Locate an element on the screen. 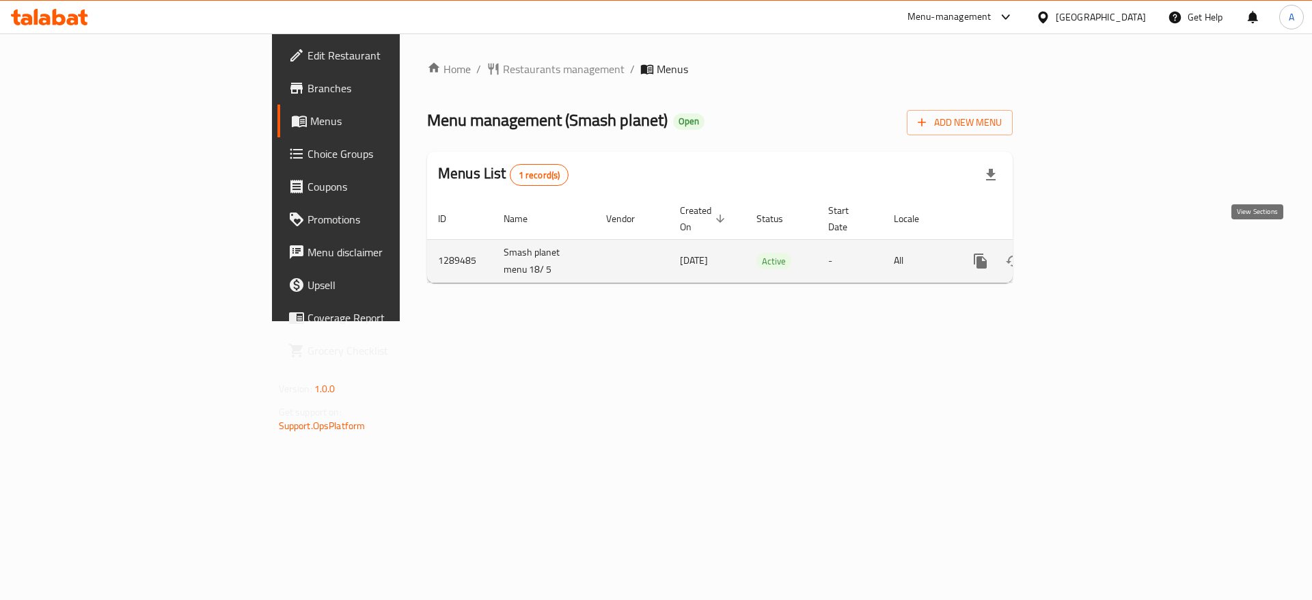 This screenshot has height=600, width=1312. span: Vendor is located at coordinates (629, 219).